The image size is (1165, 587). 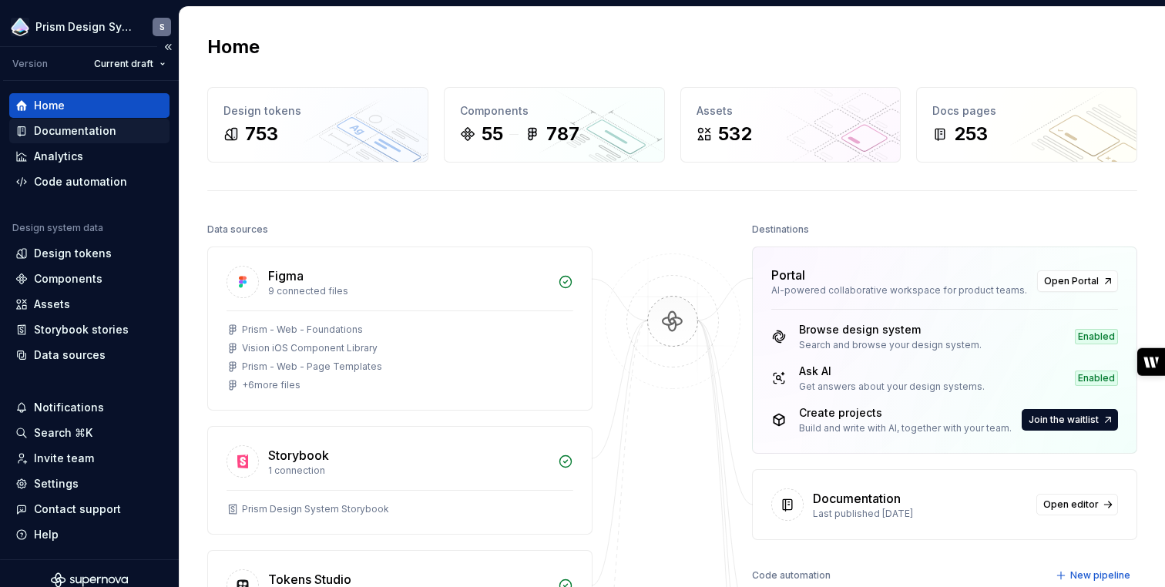 I want to click on h2: Home, so click(x=234, y=47).